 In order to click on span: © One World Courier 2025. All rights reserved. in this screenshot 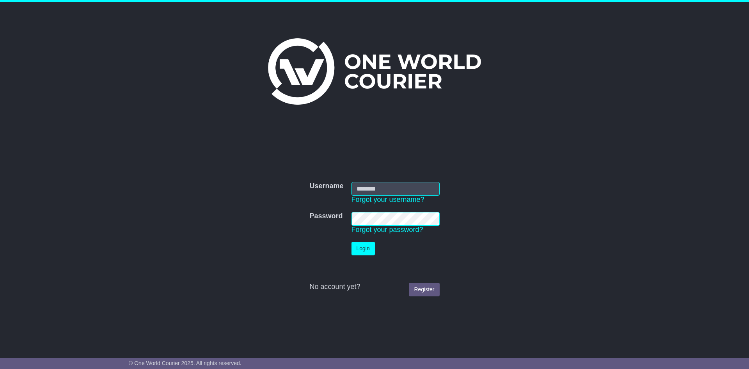, I will do `click(185, 363)`.